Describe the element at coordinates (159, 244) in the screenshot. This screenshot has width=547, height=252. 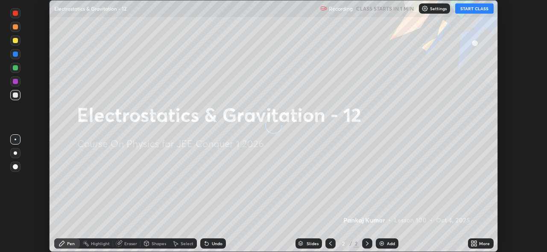
I see `div: Shapes` at that location.